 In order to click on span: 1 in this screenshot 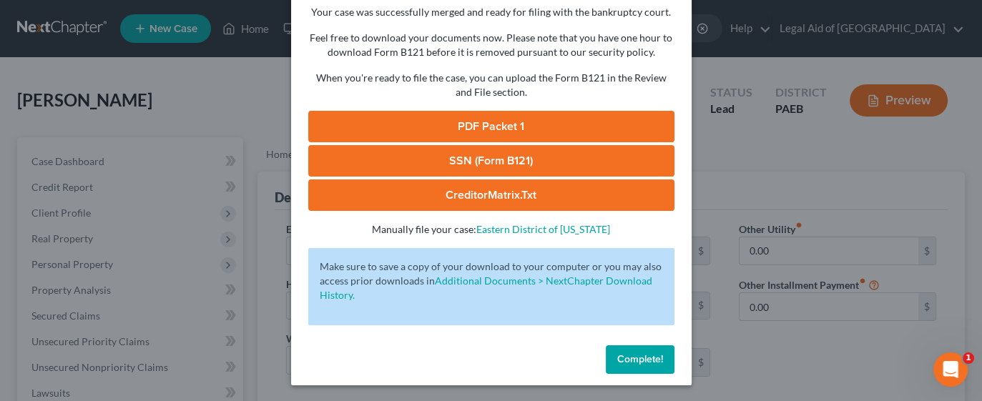, I will do `click(968, 358)`.